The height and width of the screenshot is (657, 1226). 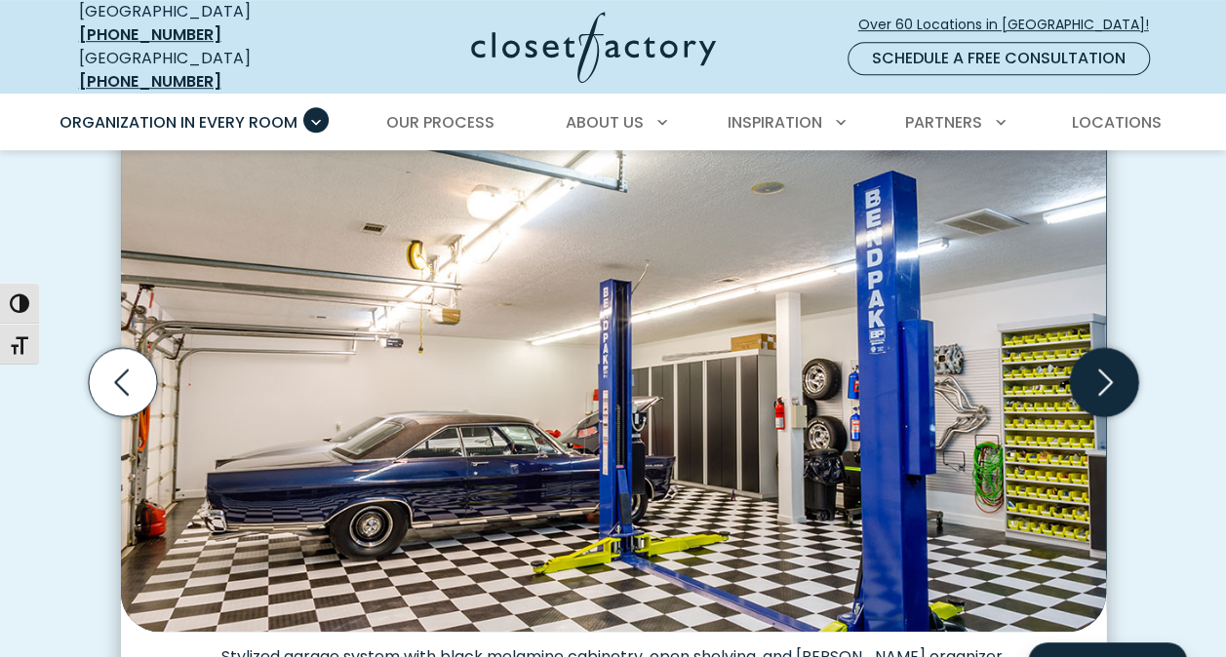 What do you see at coordinates (593, 47) in the screenshot?
I see `img: Closet Factory Logo` at bounding box center [593, 47].